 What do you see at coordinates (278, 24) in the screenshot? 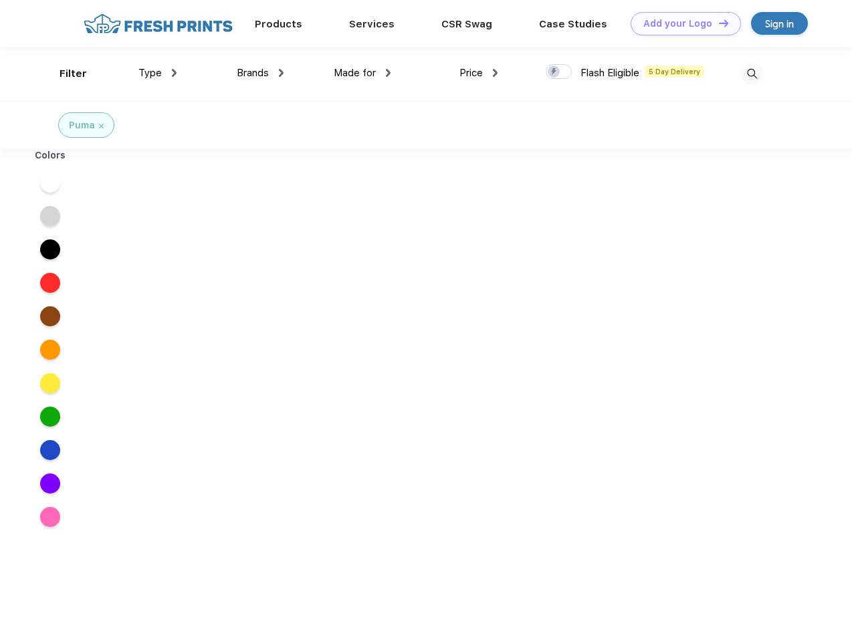
I see `a: Products` at bounding box center [278, 24].